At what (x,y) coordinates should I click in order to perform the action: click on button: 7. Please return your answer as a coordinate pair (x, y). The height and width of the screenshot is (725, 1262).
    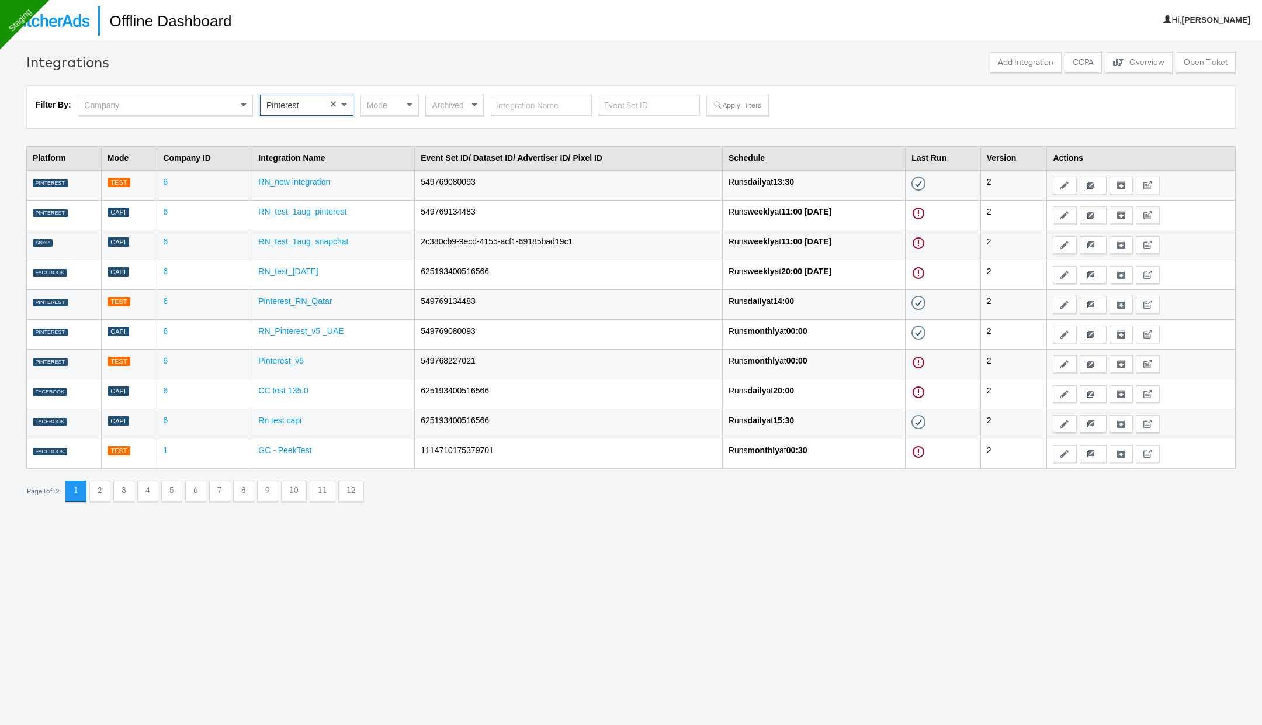
    Looking at the image, I should click on (220, 491).